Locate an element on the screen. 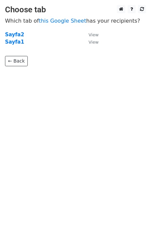  a: Sayfa2 is located at coordinates (14, 35).